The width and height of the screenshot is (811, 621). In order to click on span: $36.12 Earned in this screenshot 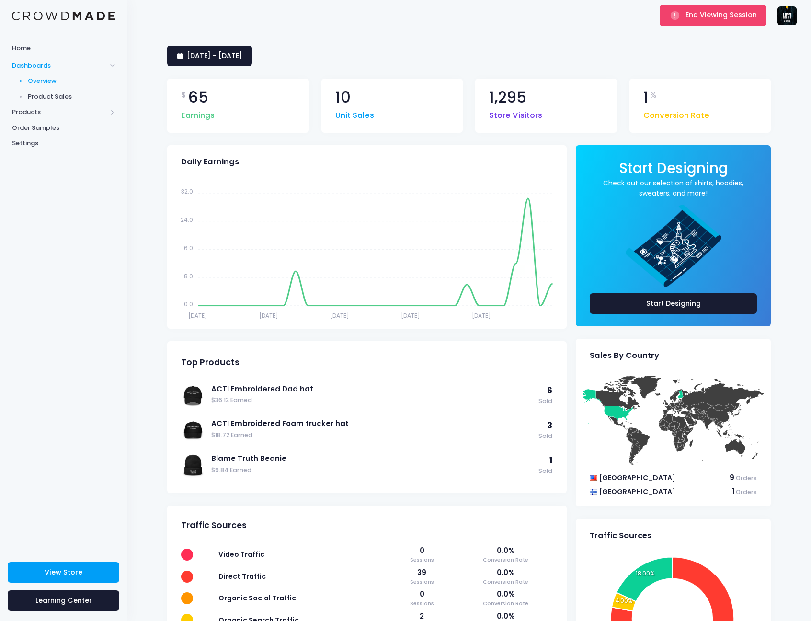, I will do `click(372, 400)`.